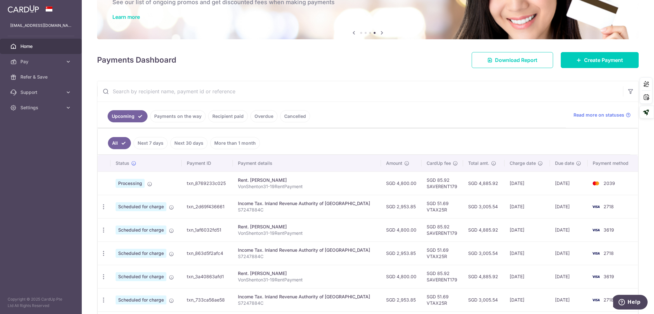 The image size is (654, 314). I want to click on th: Payment method, so click(612, 163).